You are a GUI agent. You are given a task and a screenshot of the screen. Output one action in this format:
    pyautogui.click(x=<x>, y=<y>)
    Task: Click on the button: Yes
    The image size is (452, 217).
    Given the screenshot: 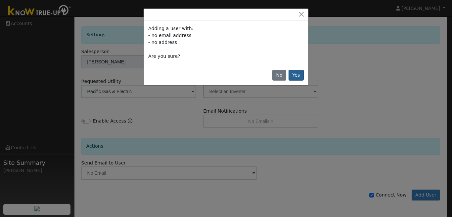 What is the action you would take?
    pyautogui.click(x=296, y=75)
    